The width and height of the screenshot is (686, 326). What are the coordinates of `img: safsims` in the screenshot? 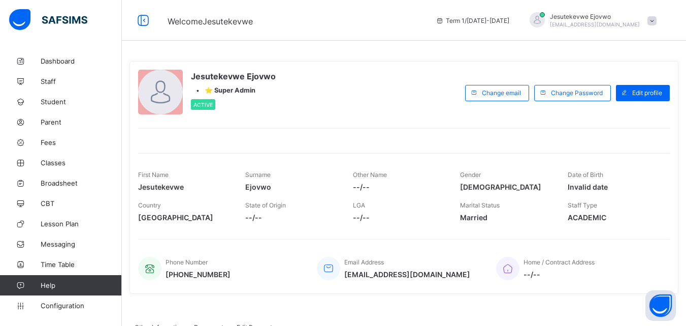 It's located at (48, 20).